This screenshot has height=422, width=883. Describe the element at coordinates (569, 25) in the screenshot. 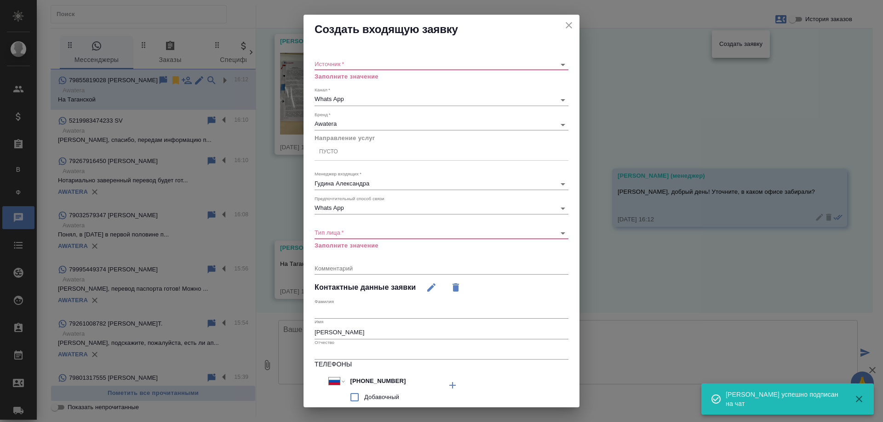

I see `button: close` at that location.